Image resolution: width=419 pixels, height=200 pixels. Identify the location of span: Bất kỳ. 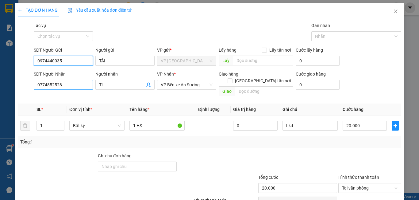
(97, 125).